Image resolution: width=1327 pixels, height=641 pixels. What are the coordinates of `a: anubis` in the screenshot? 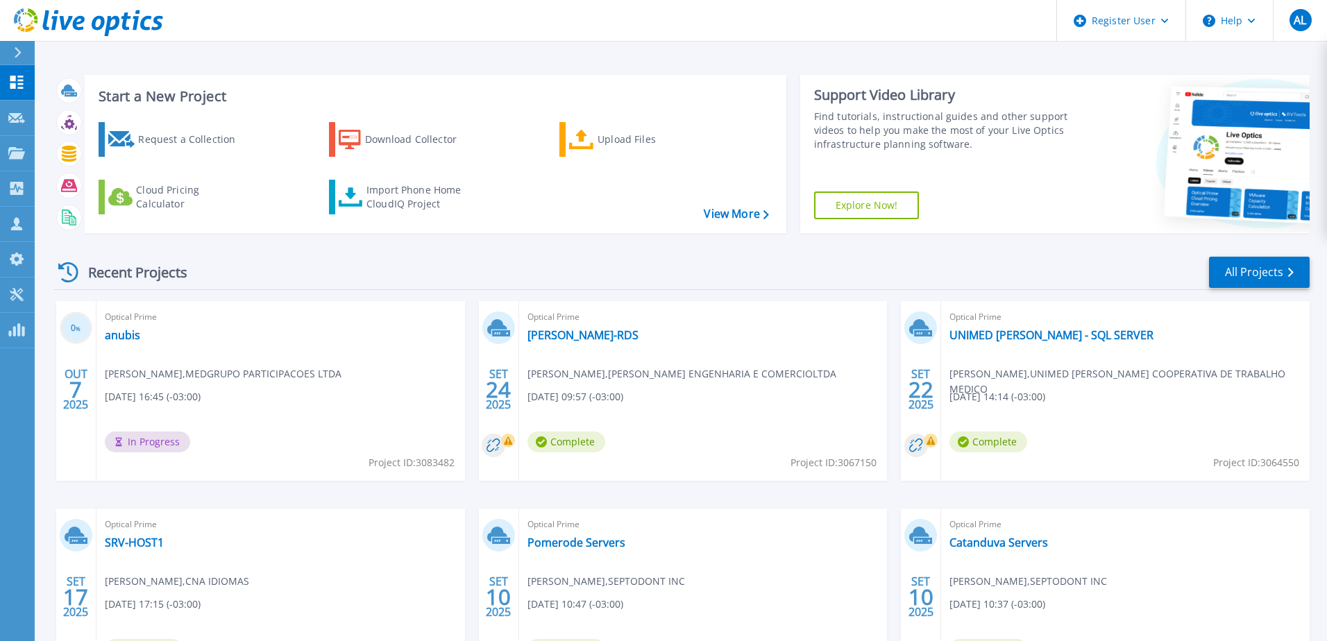 It's located at (122, 335).